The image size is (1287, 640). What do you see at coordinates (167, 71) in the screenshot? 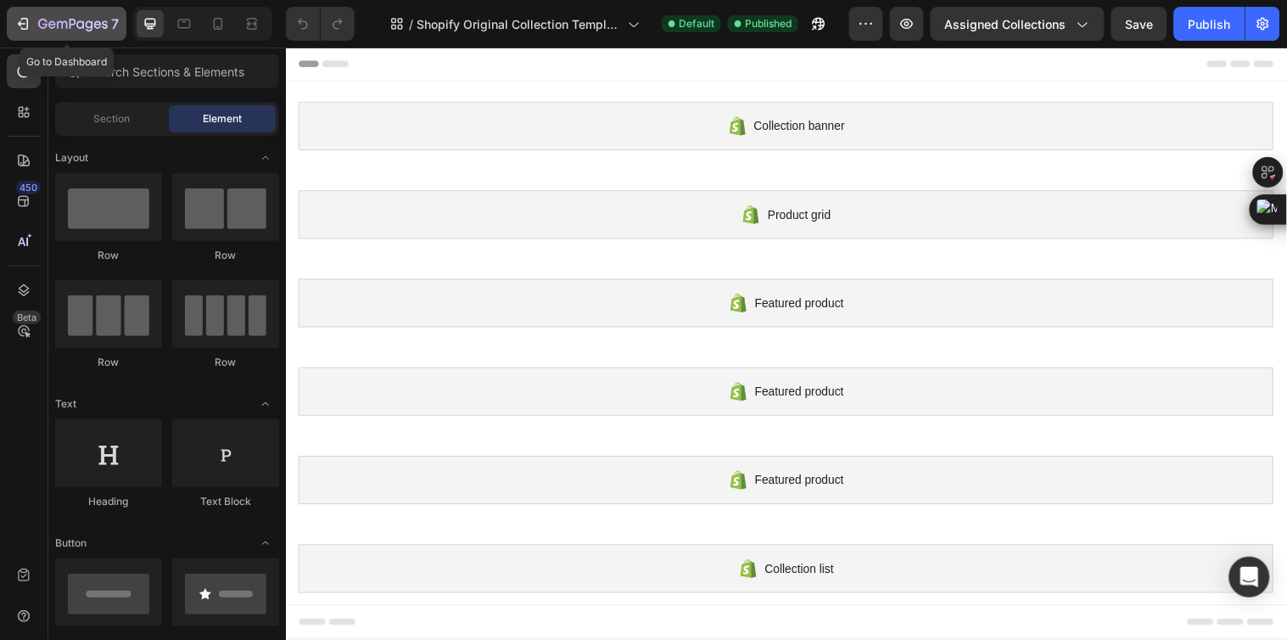
I see `input: Search Sections & Elements` at bounding box center [167, 71].